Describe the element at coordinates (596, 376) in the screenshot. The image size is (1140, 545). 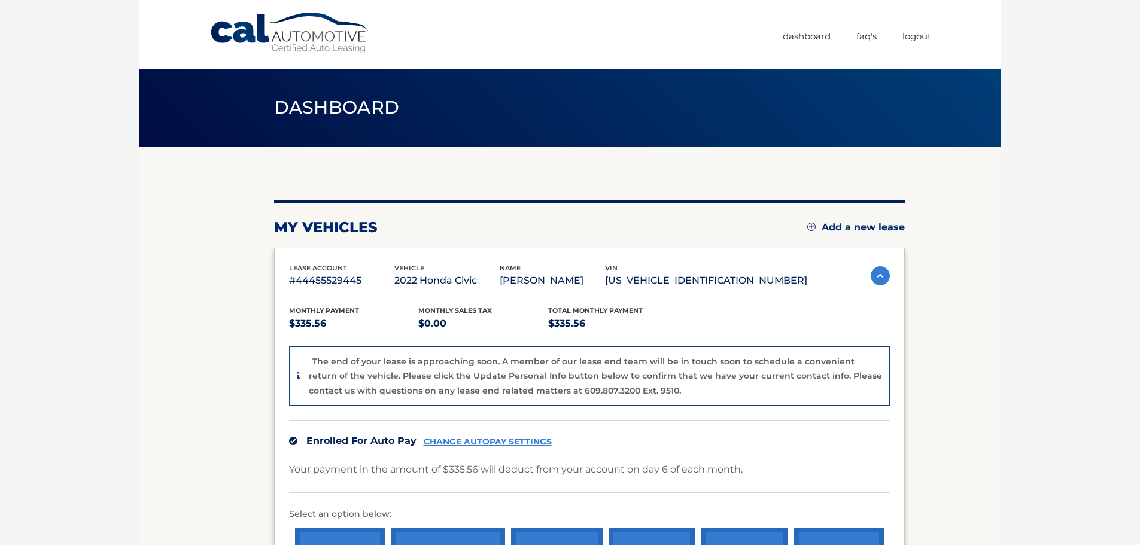
I see `p: The end of your lease is approaching soon. A member of our lease end team will be in touch soon t...` at that location.